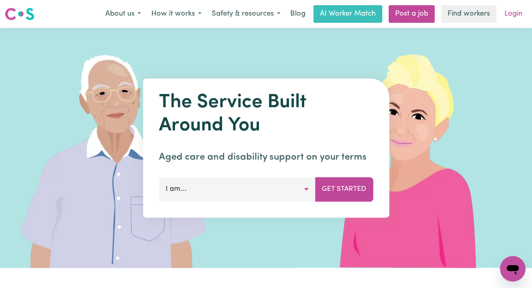 The image size is (532, 288). What do you see at coordinates (123, 14) in the screenshot?
I see `button: About us` at bounding box center [123, 14].